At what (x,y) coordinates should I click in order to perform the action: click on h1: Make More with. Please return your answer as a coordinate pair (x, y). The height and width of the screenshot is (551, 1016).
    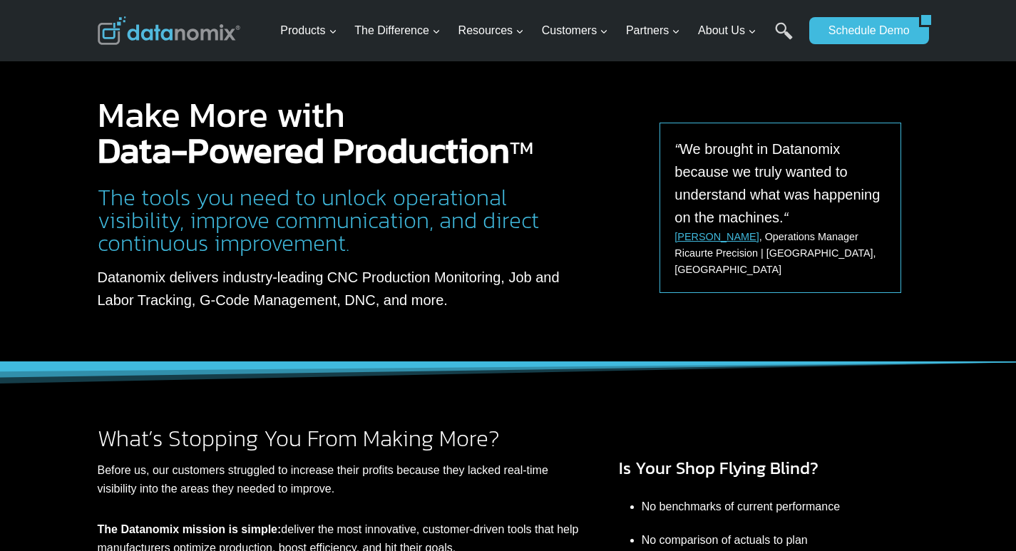
    Looking at the image, I should click on (348, 133).